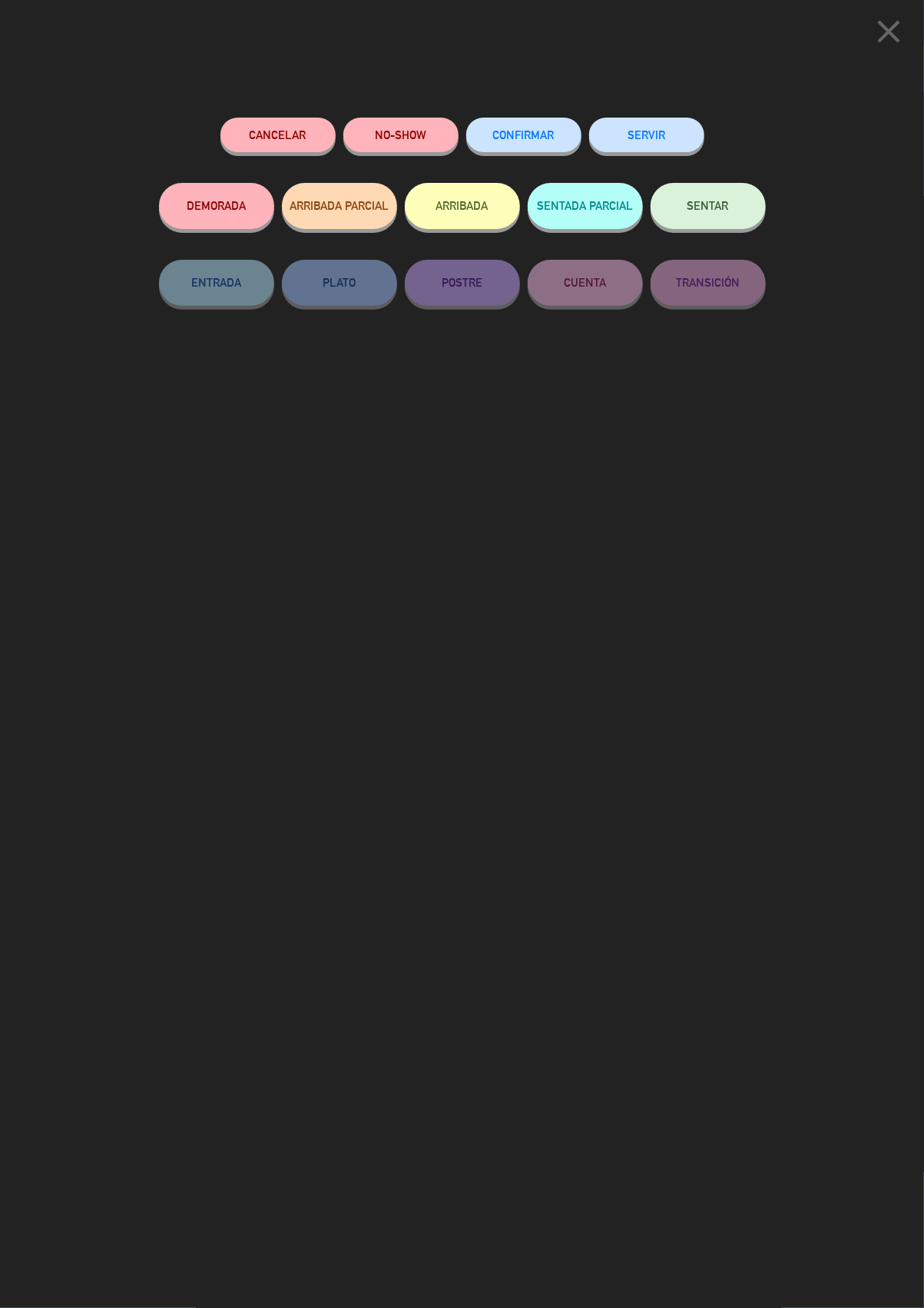 The width and height of the screenshot is (924, 1308). I want to click on button: NO-SHOW, so click(401, 135).